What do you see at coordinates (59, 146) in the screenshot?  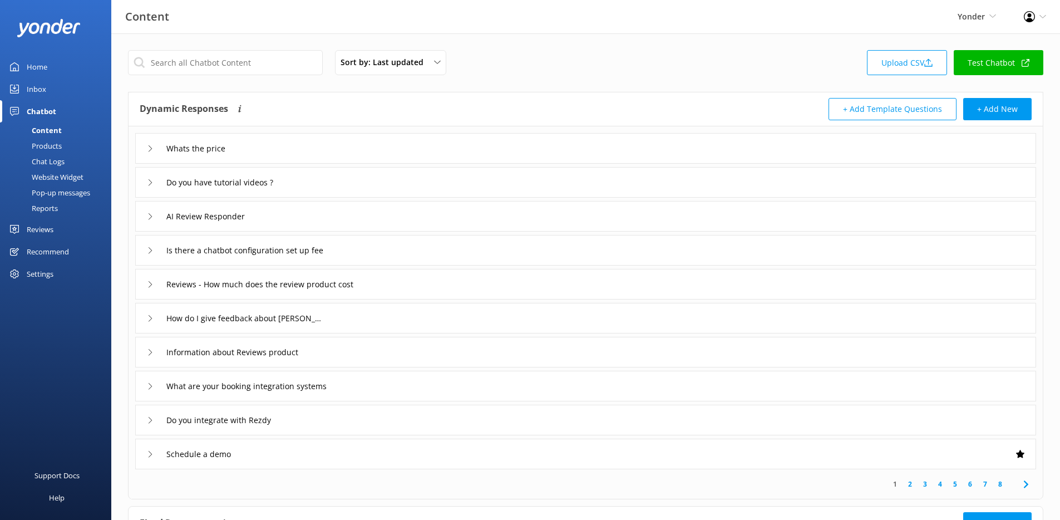 I see `a: Products` at bounding box center [59, 146].